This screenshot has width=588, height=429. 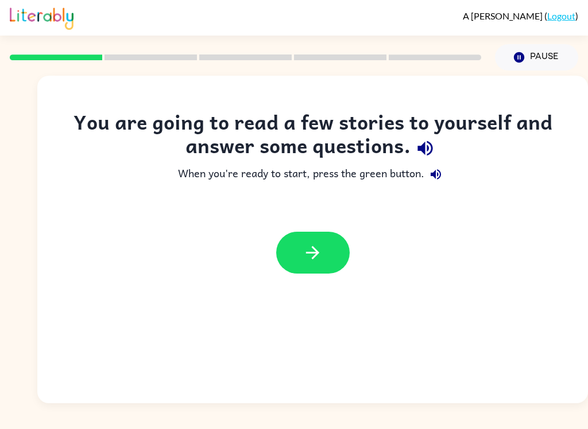 What do you see at coordinates (312, 137) in the screenshot?
I see `div: You are going to read a few stories to yourself and answer some questions.` at bounding box center [312, 137].